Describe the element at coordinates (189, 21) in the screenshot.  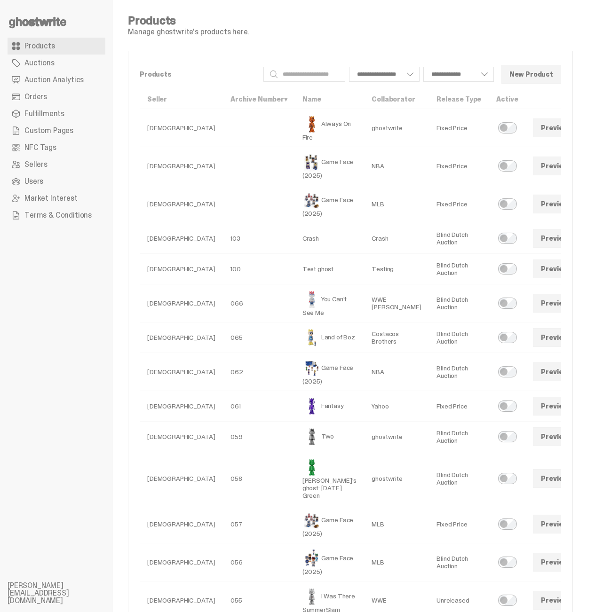
I see `h4: Products` at that location.